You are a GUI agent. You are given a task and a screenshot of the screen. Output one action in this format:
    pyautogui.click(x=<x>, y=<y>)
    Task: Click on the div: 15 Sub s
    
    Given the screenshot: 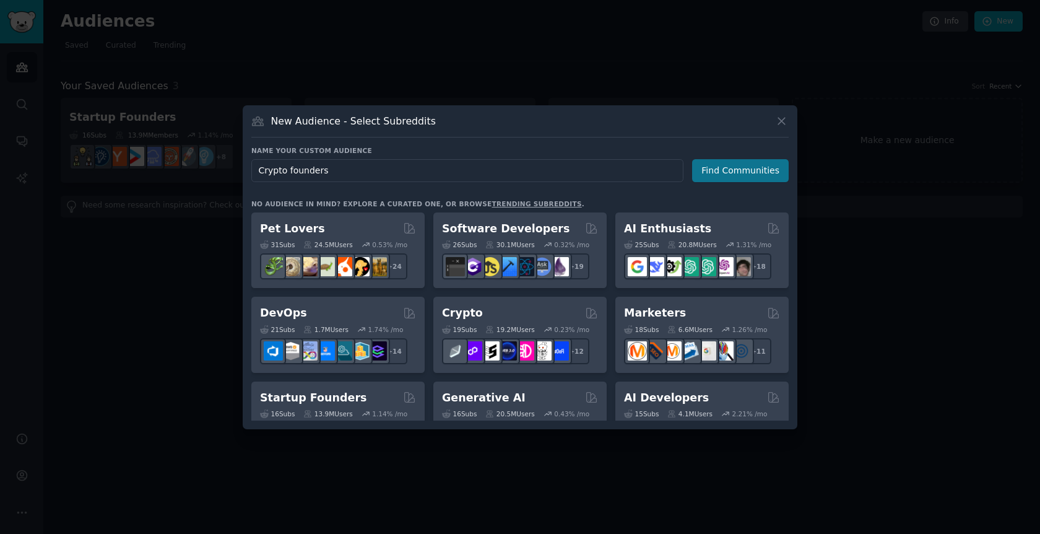 What is the action you would take?
    pyautogui.click(x=641, y=414)
    